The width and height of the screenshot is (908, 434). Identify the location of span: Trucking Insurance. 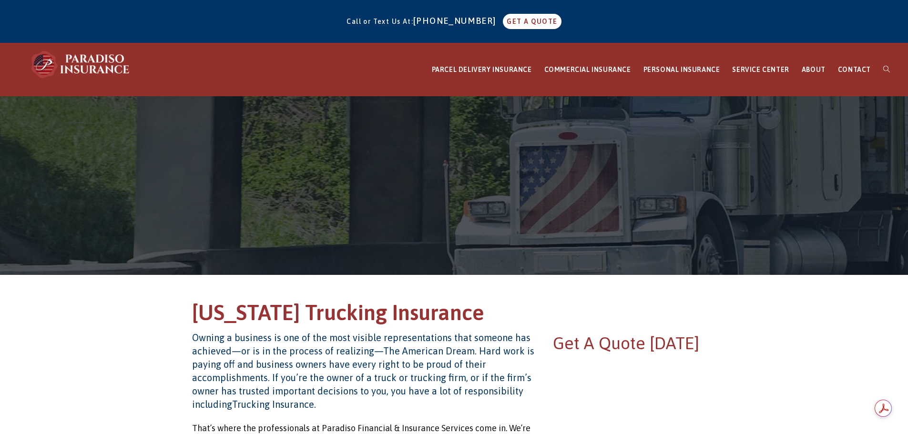
(273, 404).